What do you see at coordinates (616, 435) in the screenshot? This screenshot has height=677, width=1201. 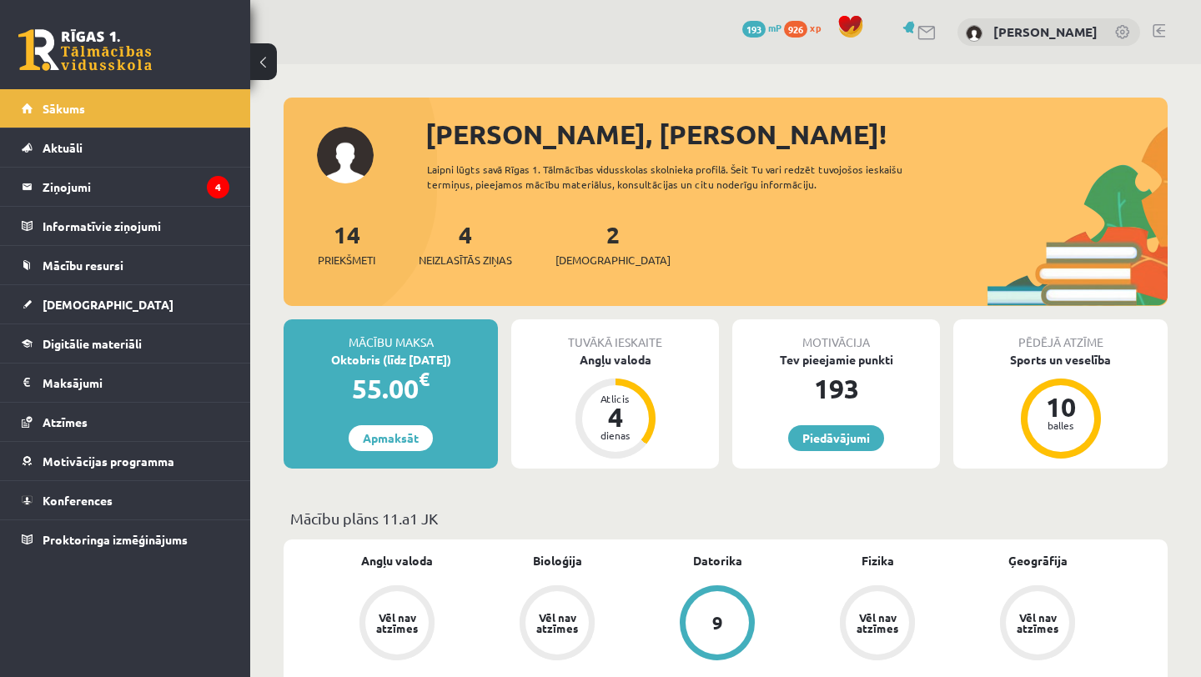 I see `div: dienas` at bounding box center [616, 435].